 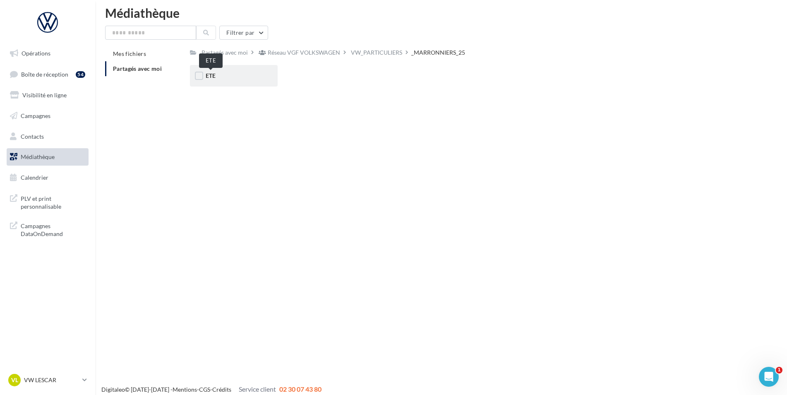 What do you see at coordinates (211, 75) in the screenshot?
I see `span: ETE` at bounding box center [211, 75].